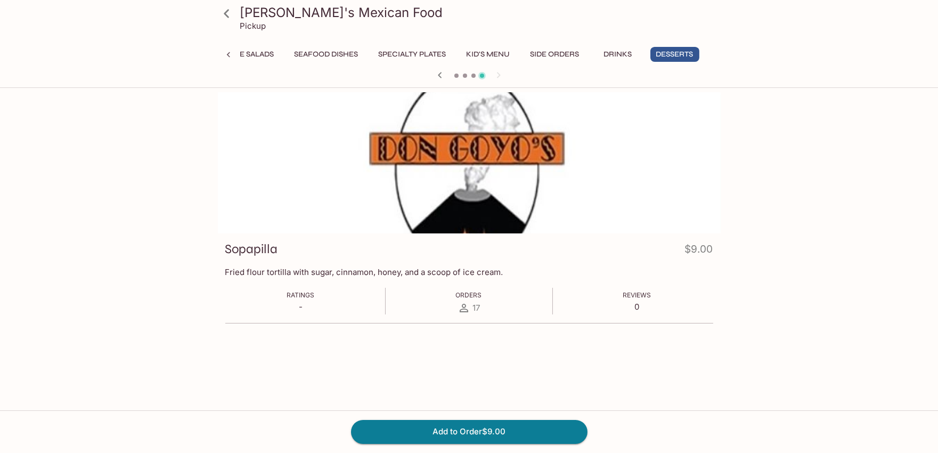 This screenshot has height=453, width=938. I want to click on h3: Sopapilla, so click(251, 249).